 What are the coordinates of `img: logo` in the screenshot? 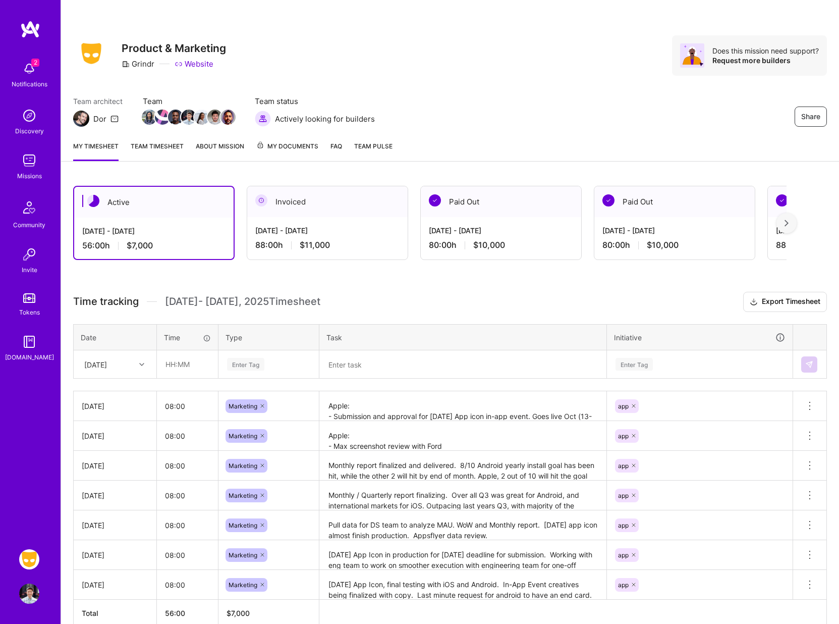 It's located at (30, 29).